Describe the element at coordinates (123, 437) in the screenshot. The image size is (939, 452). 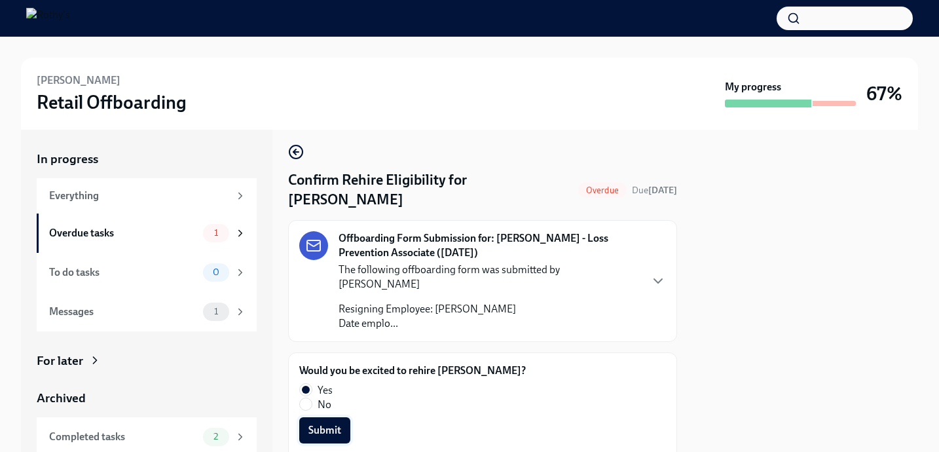
I see `div: Completed tasks` at that location.